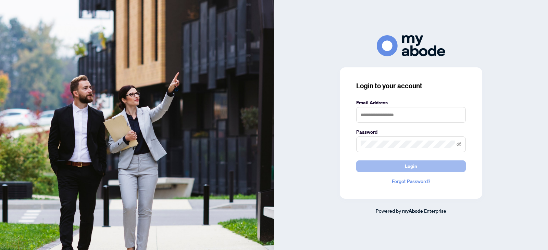 The image size is (548, 250). I want to click on a: myAbode, so click(412, 211).